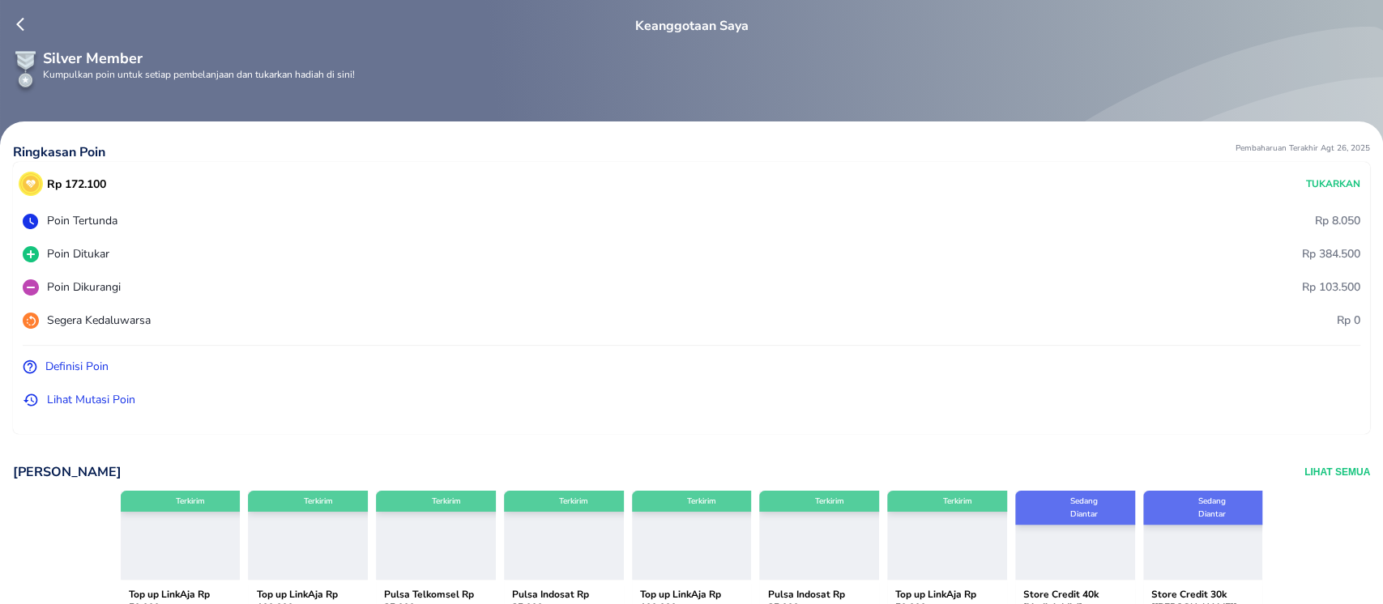 The height and width of the screenshot is (604, 1383). Describe the element at coordinates (1348, 320) in the screenshot. I see `p: Rp 0` at that location.